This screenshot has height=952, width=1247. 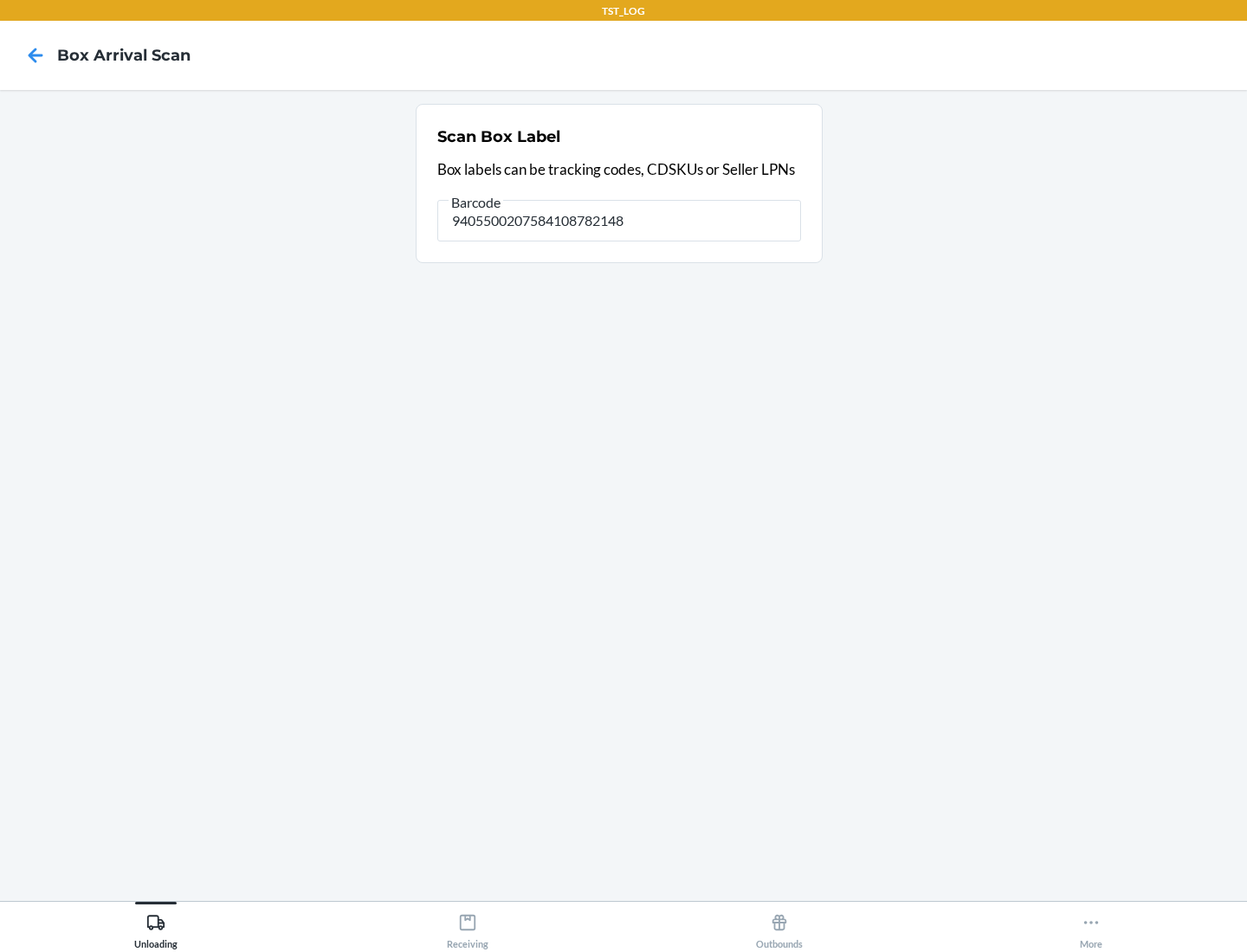 What do you see at coordinates (623, 11) in the screenshot?
I see `p: TST_LOG` at bounding box center [623, 11].